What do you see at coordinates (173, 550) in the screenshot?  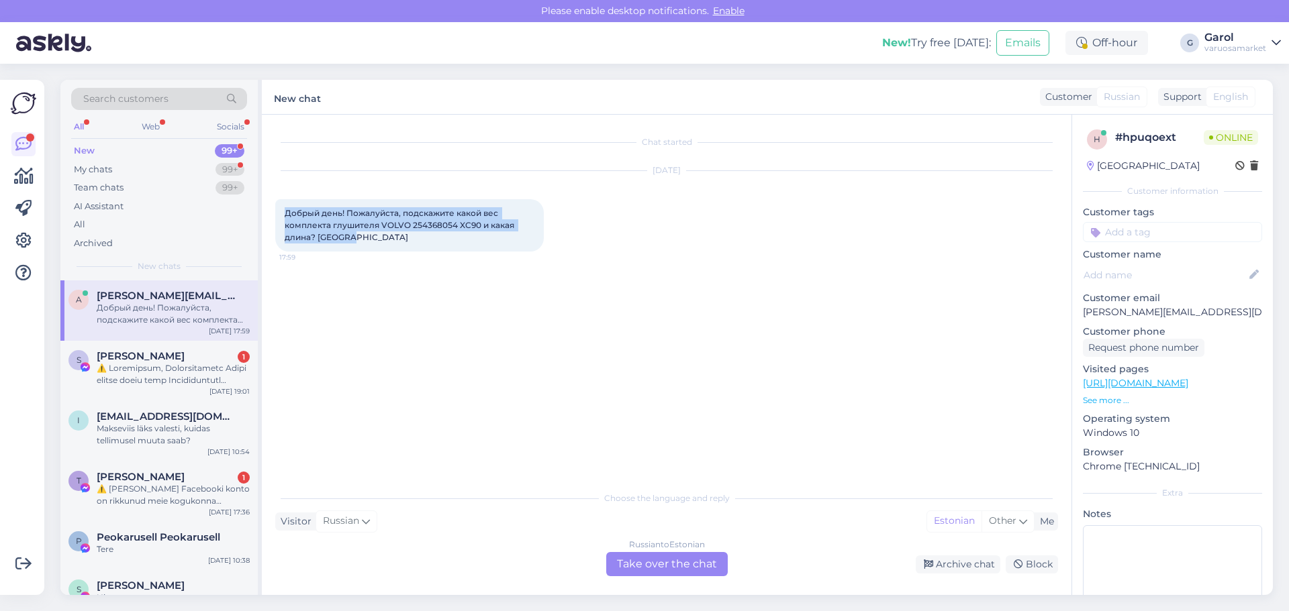 I see `div: Tere` at bounding box center [173, 550].